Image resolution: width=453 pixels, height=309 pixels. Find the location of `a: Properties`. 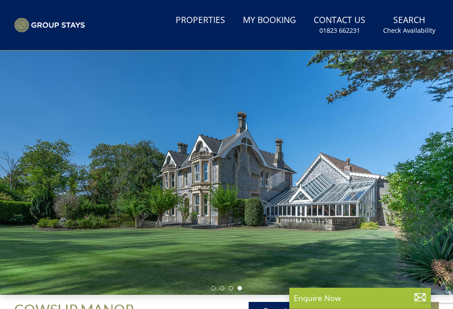

a: Properties is located at coordinates (200, 20).